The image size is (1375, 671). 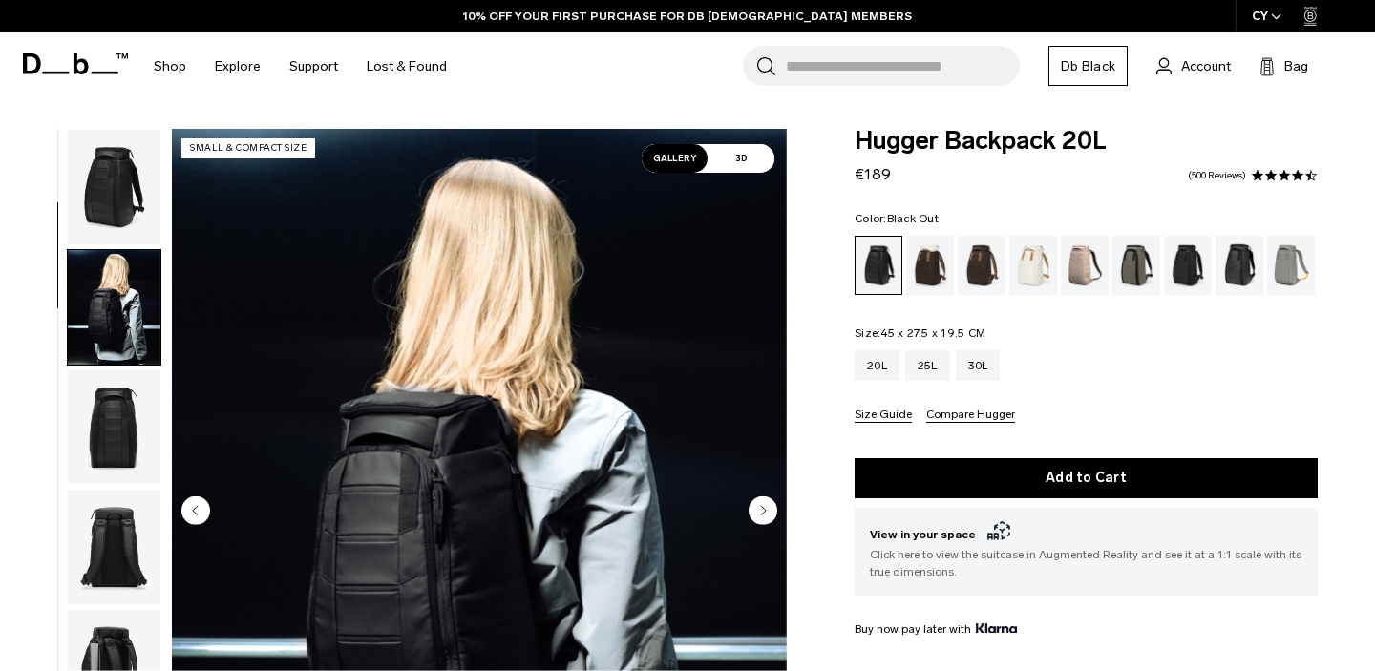 What do you see at coordinates (675, 158) in the screenshot?
I see `span: Gallery` at bounding box center [675, 158].